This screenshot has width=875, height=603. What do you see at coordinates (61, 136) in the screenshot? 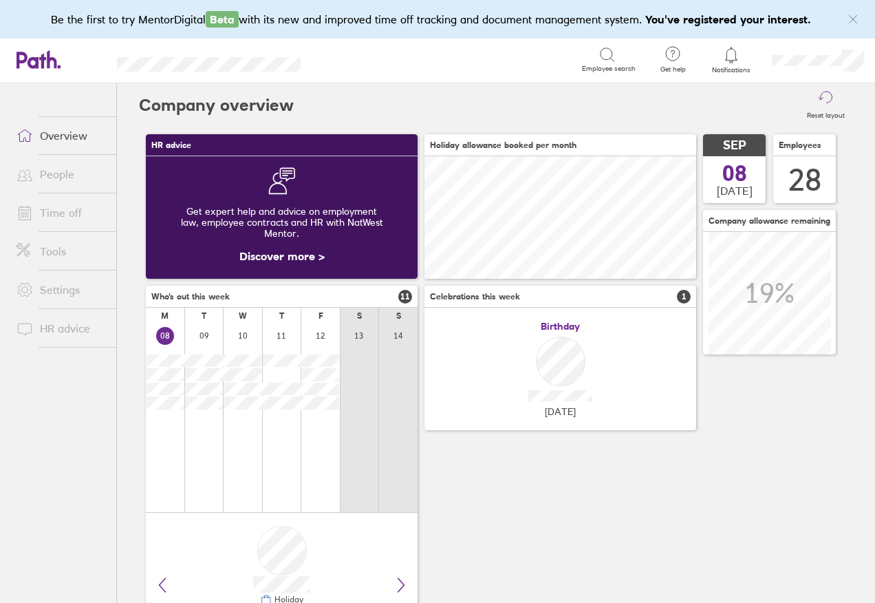
I see `a: Overview` at bounding box center [61, 136].